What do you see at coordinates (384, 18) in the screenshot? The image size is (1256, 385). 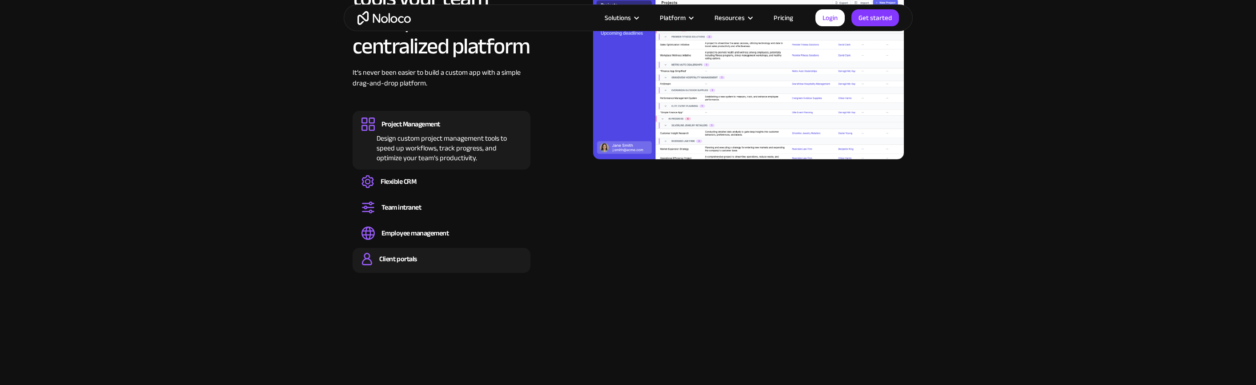 I see `a: home` at bounding box center [384, 18].